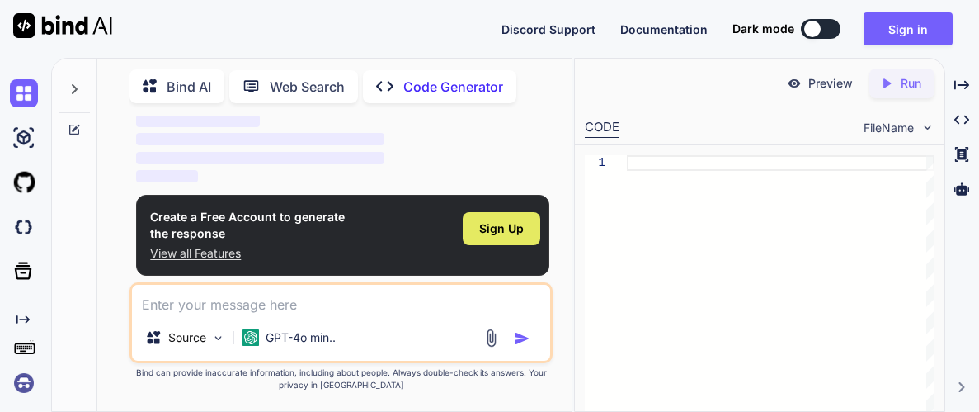 This screenshot has width=979, height=412. What do you see at coordinates (664, 29) in the screenshot?
I see `span: Documentation` at bounding box center [664, 29].